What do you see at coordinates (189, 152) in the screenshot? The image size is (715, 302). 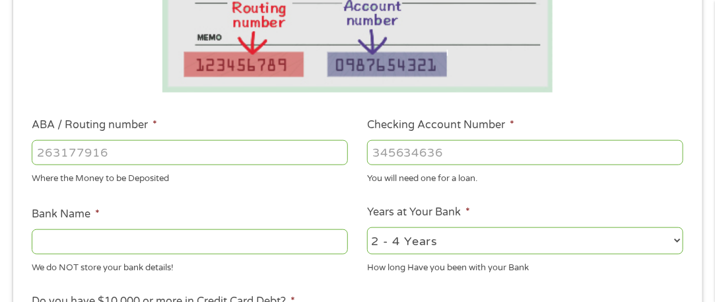 I see `input: 263177916` at bounding box center [189, 152].